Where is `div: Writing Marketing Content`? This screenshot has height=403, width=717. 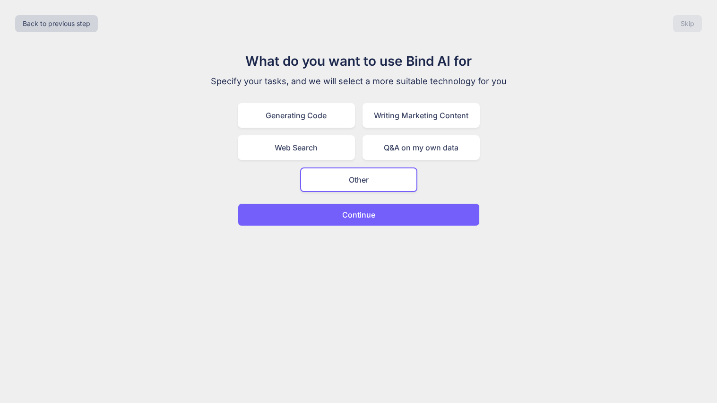 div: Writing Marketing Content is located at coordinates (421, 115).